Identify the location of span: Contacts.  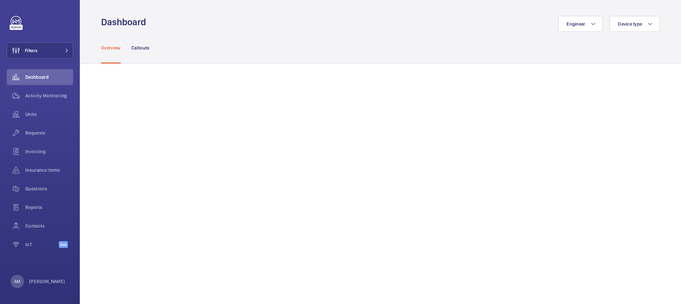
(49, 226).